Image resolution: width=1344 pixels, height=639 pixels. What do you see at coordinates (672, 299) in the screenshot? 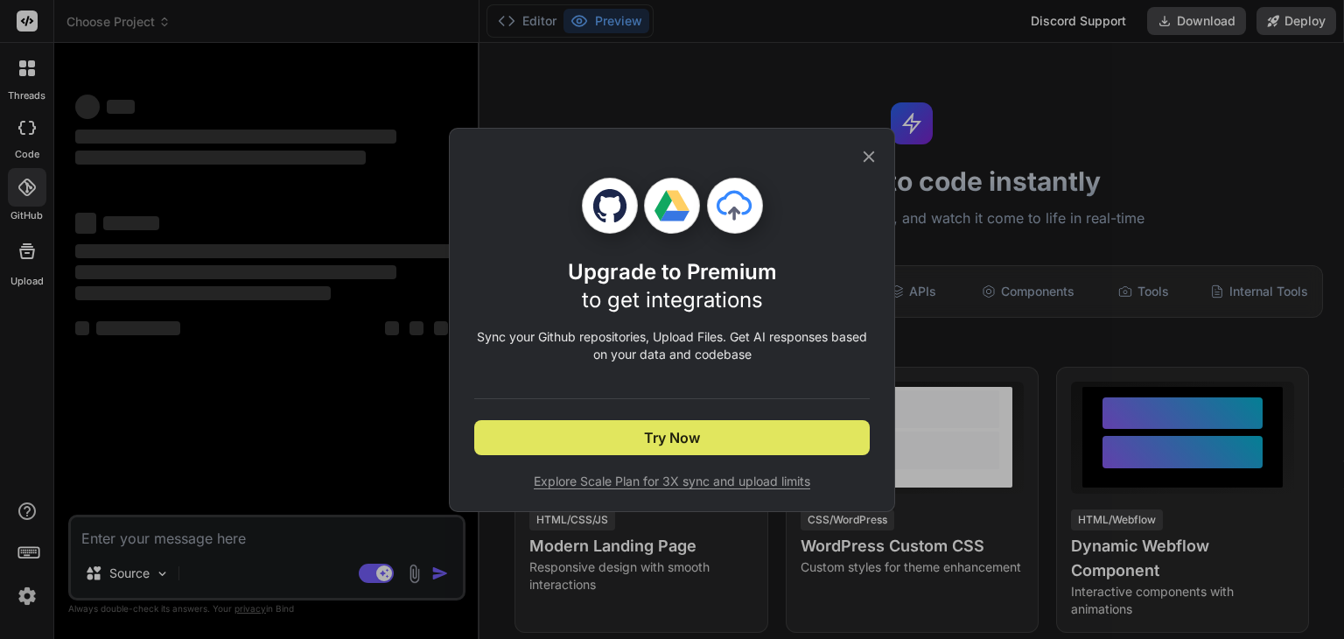
I see `span: to get integrations` at bounding box center [672, 299].